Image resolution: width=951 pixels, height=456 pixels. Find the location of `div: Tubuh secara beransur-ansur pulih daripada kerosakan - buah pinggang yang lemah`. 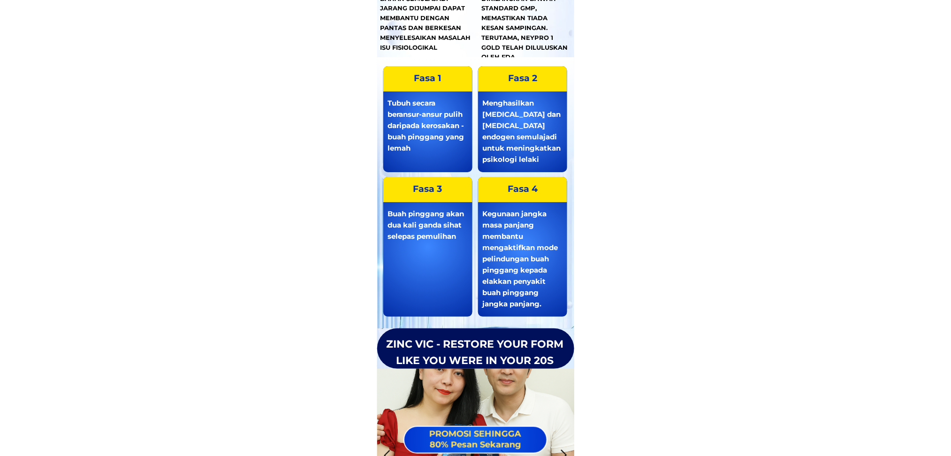

div: Tubuh secara beransur-ansur pulih daripada kerosakan - buah pinggang yang lemah is located at coordinates (427, 126).